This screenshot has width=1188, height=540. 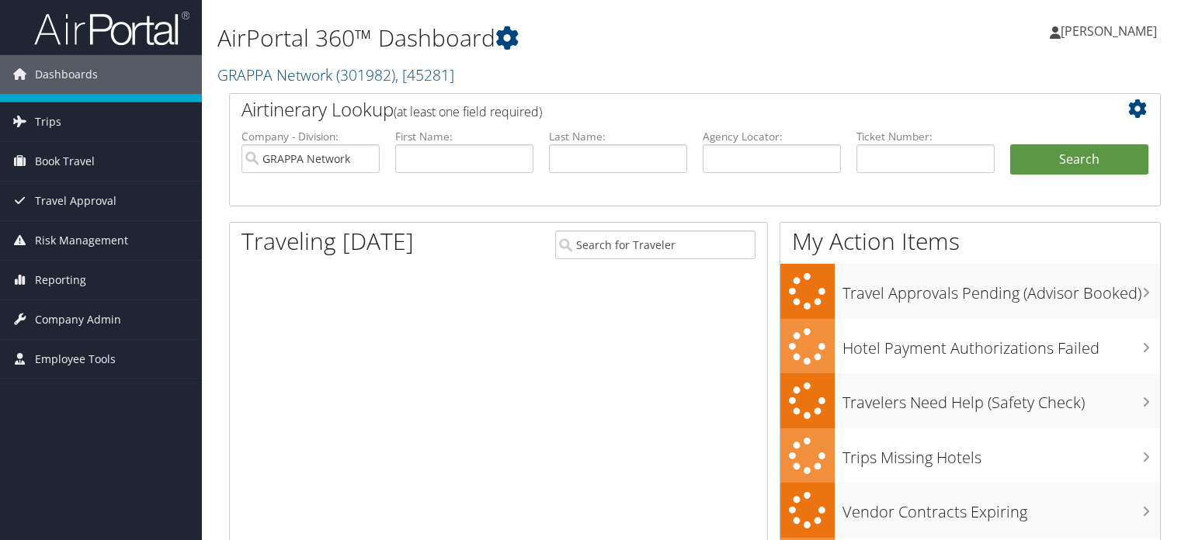 What do you see at coordinates (66, 75) in the screenshot?
I see `span: Dashboards` at bounding box center [66, 75].